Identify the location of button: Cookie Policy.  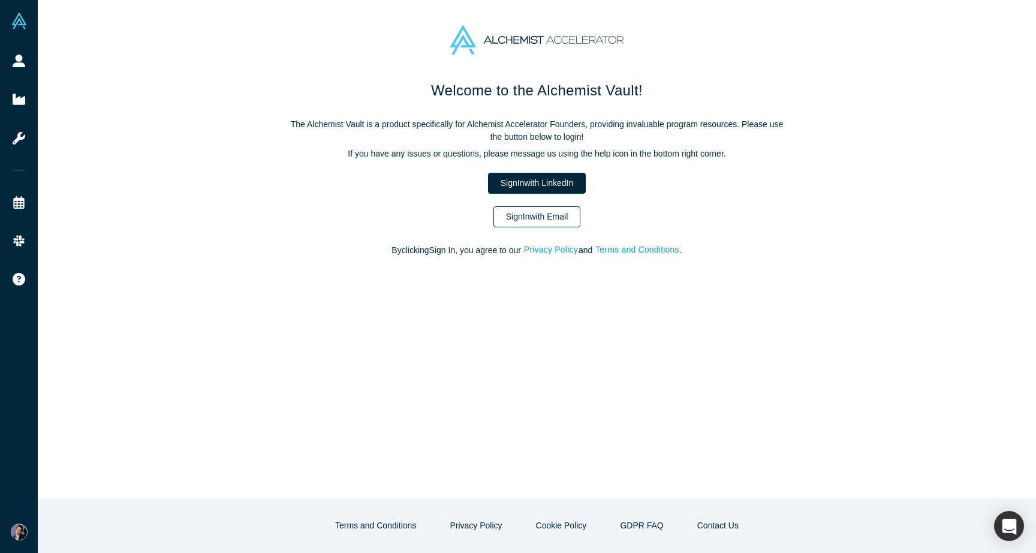
(561, 525).